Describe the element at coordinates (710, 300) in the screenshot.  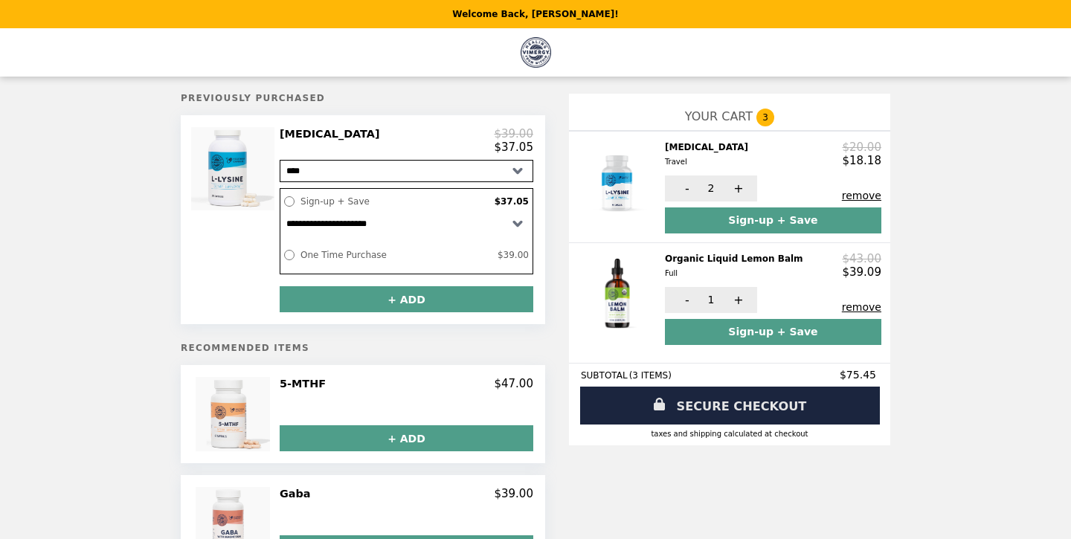
I see `span: 1` at that location.